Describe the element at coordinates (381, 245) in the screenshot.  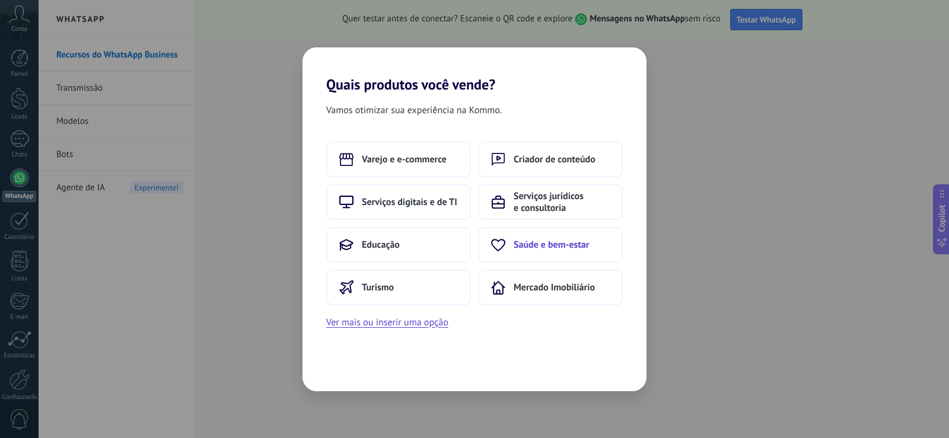
I see `span: Educação` at that location.